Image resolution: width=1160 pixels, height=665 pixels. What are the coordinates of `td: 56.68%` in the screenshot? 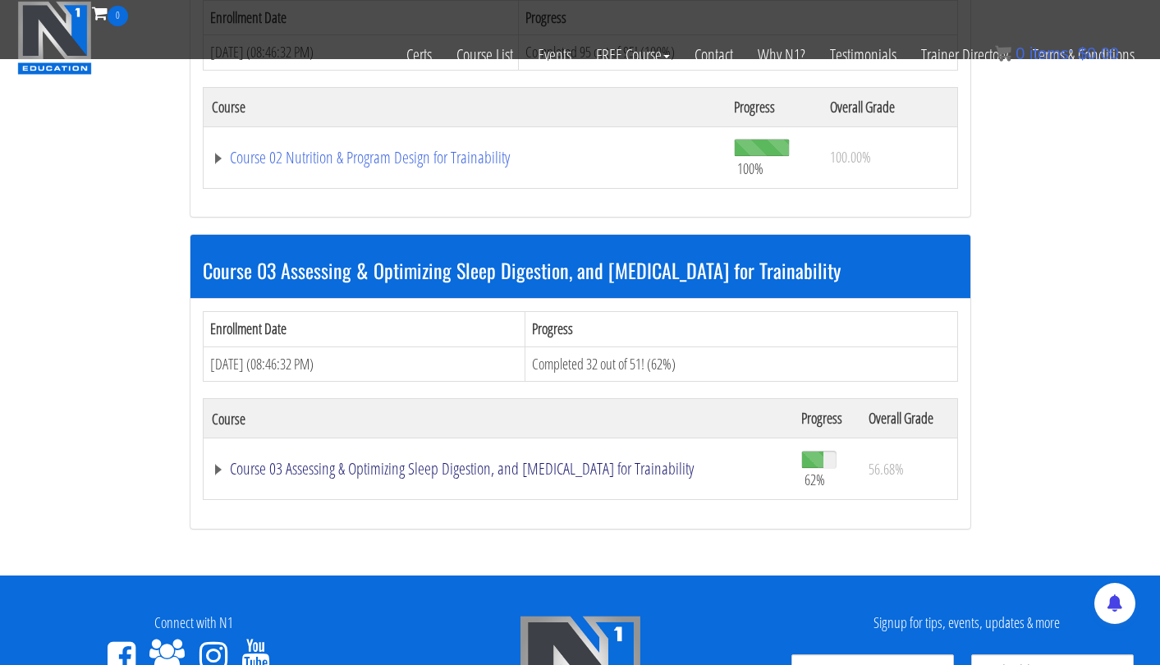 It's located at (909, 469).